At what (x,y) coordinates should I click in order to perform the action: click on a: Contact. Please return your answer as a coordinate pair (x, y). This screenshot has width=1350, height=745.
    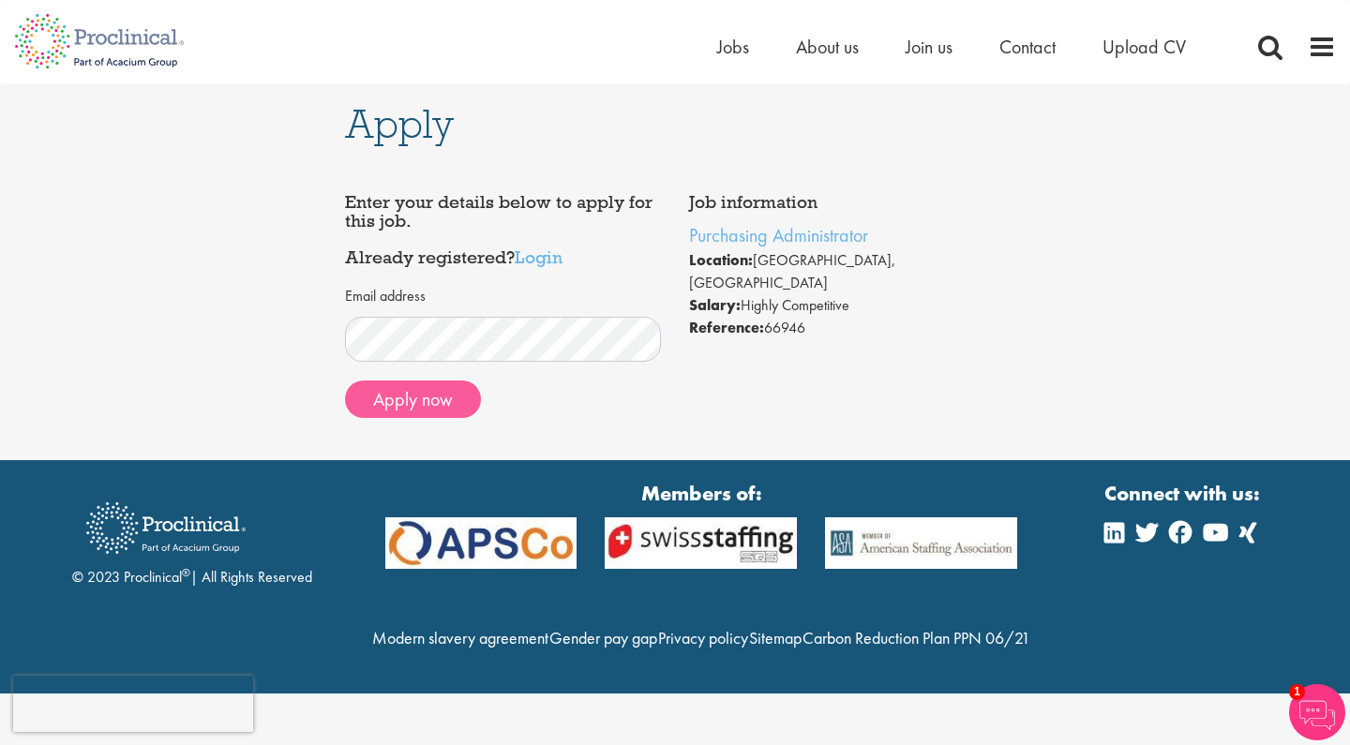
    Looking at the image, I should click on (1027, 47).